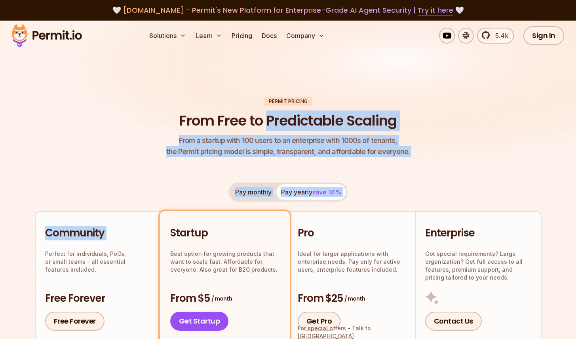  Describe the element at coordinates (269, 36) in the screenshot. I see `a: Docs` at that location.